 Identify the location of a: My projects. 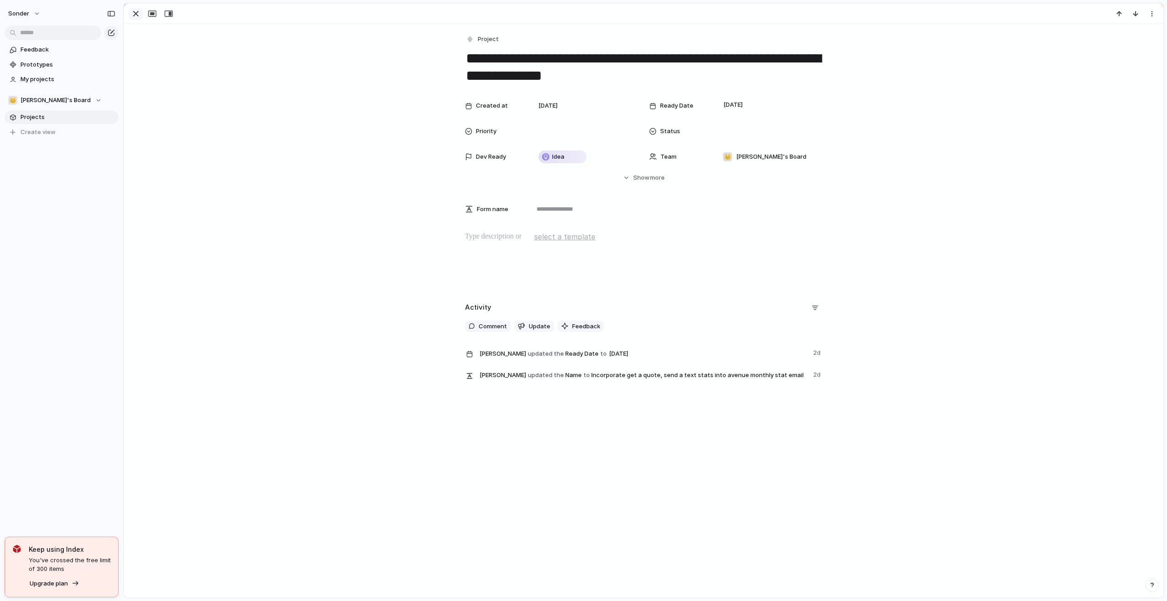
(62, 79).